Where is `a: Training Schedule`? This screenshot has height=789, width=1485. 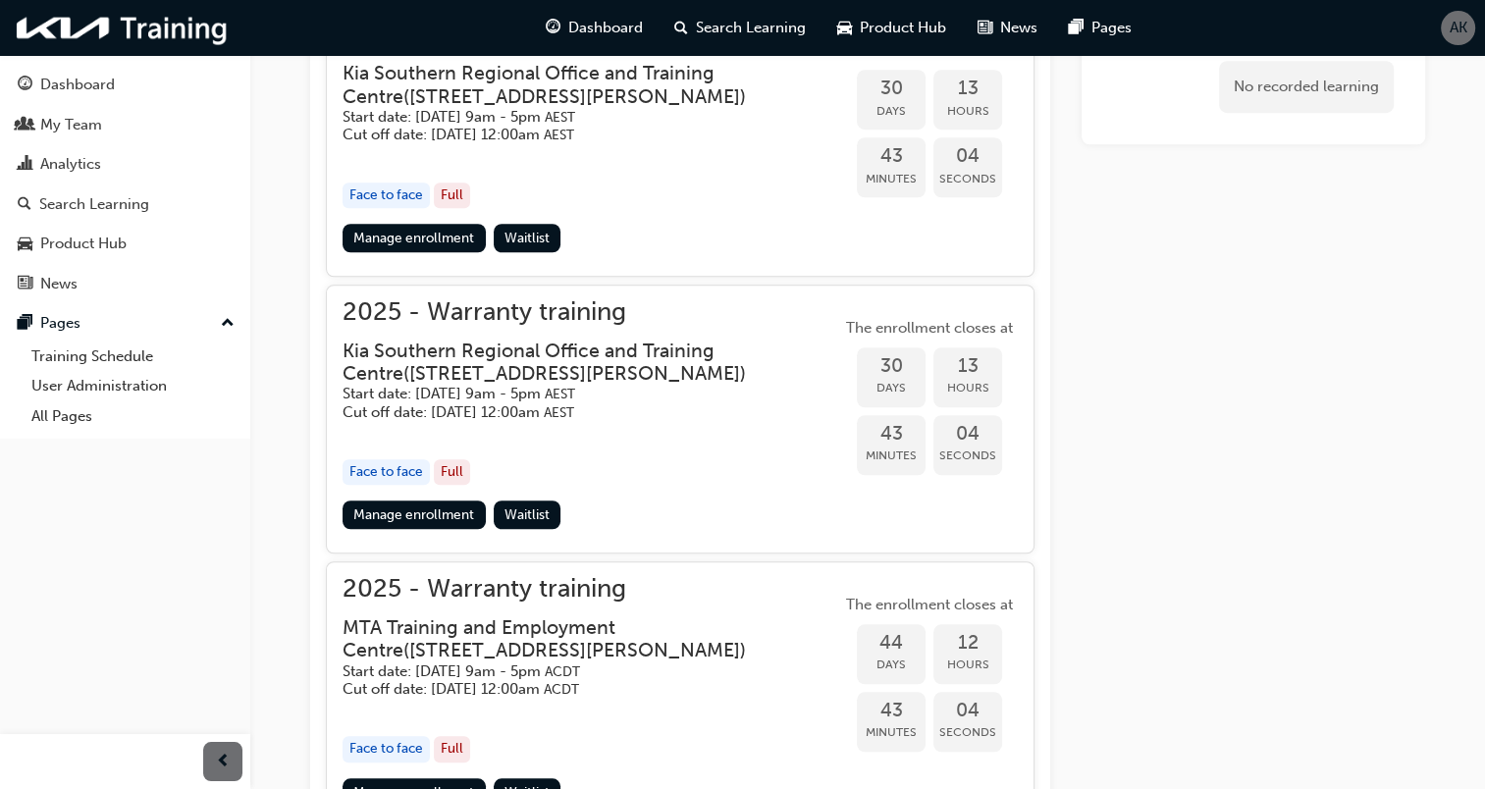
a: Training Schedule is located at coordinates (132, 356).